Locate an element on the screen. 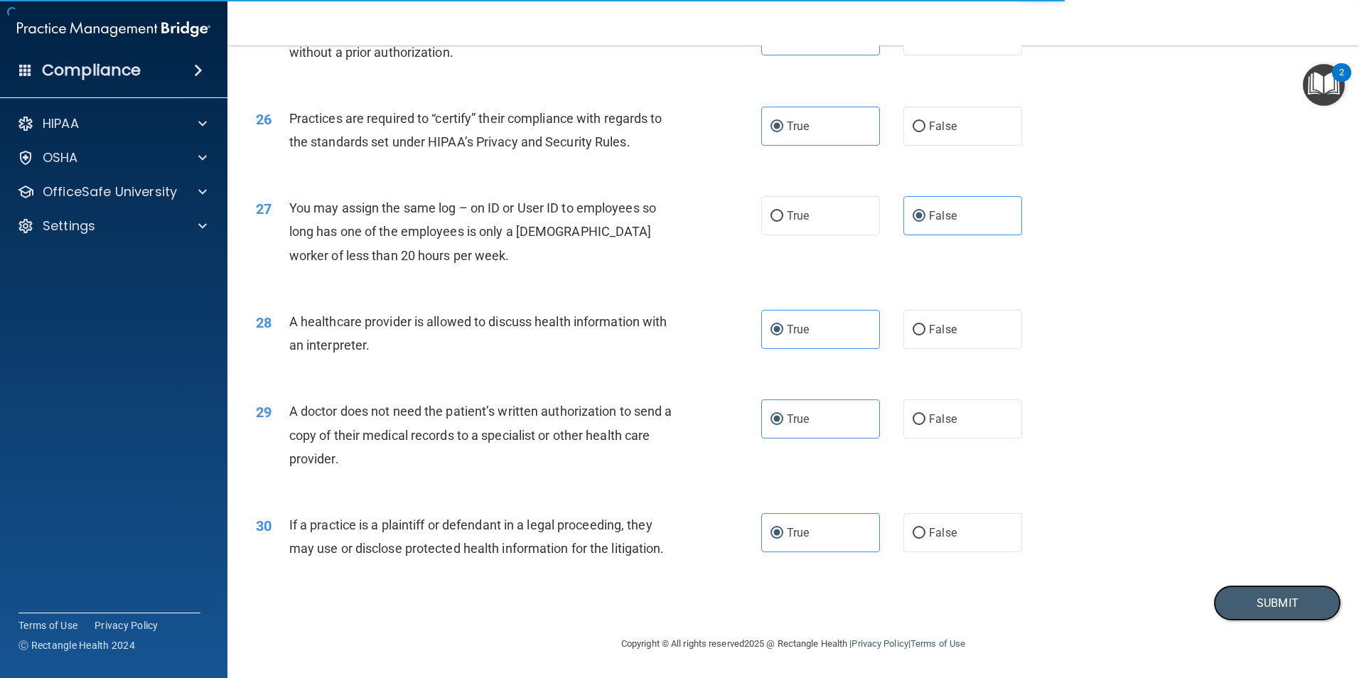 This screenshot has width=1359, height=678. a: OfficeSafe University is located at coordinates (112, 192).